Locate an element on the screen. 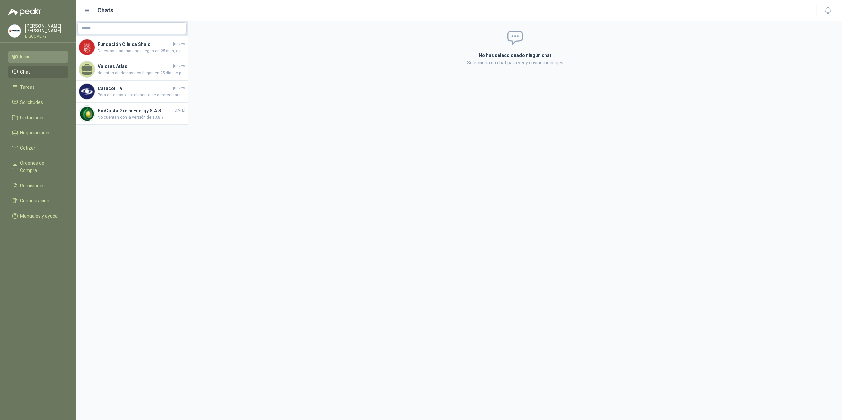 The image size is (842, 420). p: DISCOVERY is located at coordinates (47, 36).